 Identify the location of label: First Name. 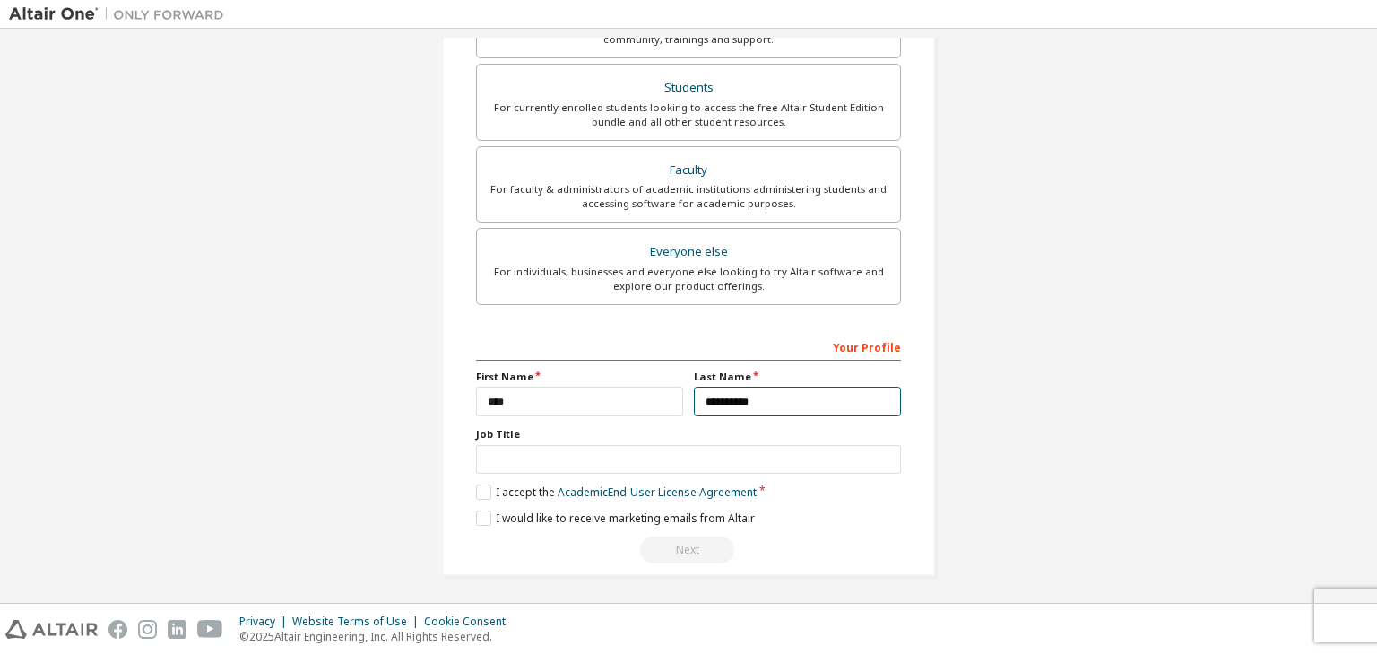
(579, 377).